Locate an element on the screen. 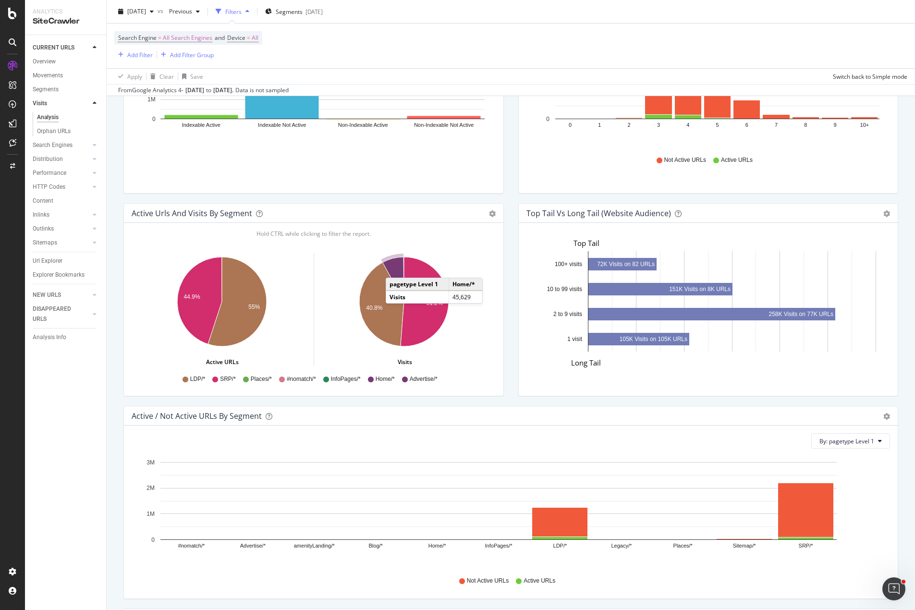  div: Url Explorer is located at coordinates (48, 261).